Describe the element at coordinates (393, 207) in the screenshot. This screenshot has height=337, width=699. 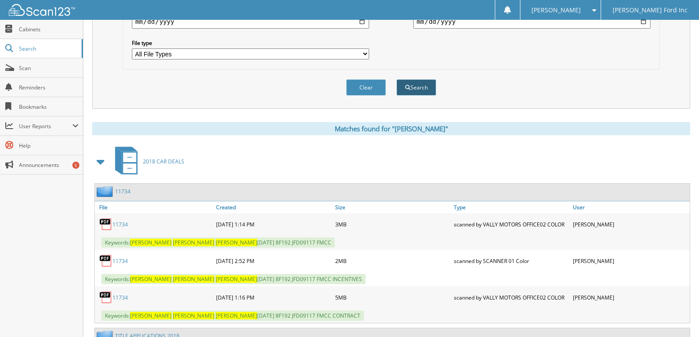
I see `a: Size` at that location.